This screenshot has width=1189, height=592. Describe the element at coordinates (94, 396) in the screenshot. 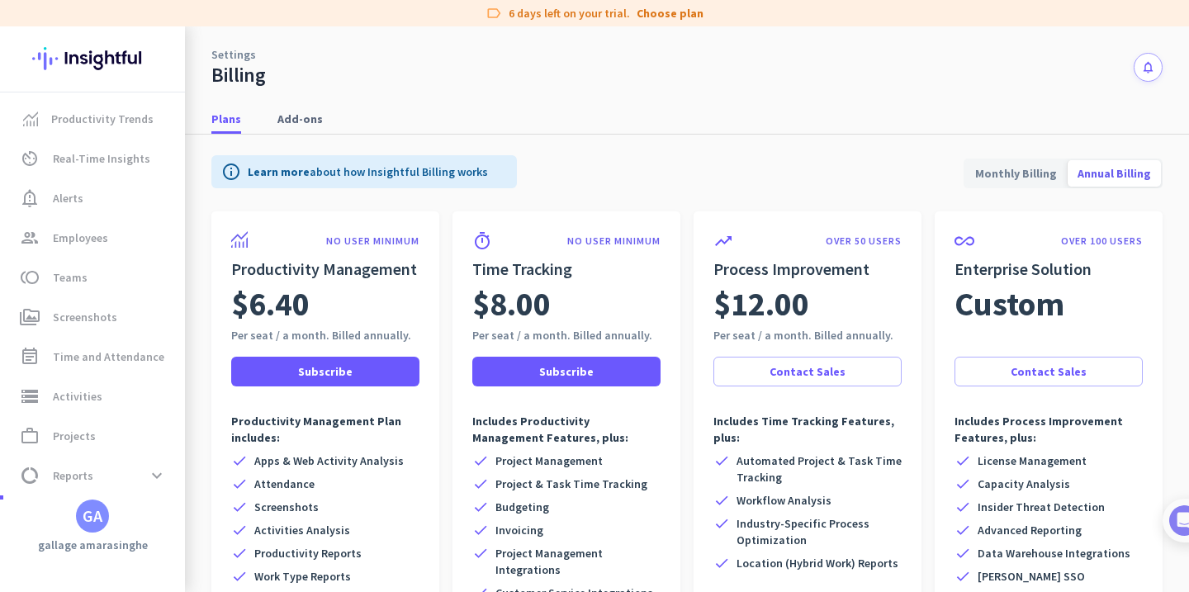

I see `a: storageActivities` at that location.